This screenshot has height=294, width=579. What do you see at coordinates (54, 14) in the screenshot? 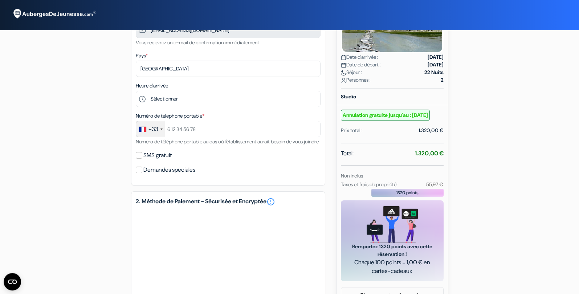
I see `img: AubergesDeJeunesse.com` at bounding box center [54, 14].